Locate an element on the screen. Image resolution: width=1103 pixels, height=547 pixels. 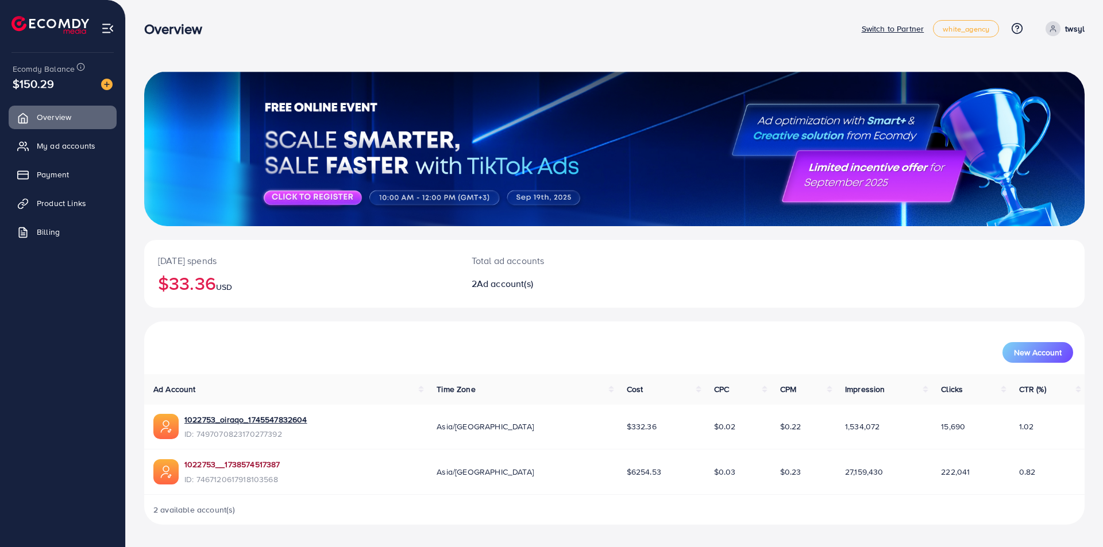
span: 2 available account(s) is located at coordinates (194, 510).